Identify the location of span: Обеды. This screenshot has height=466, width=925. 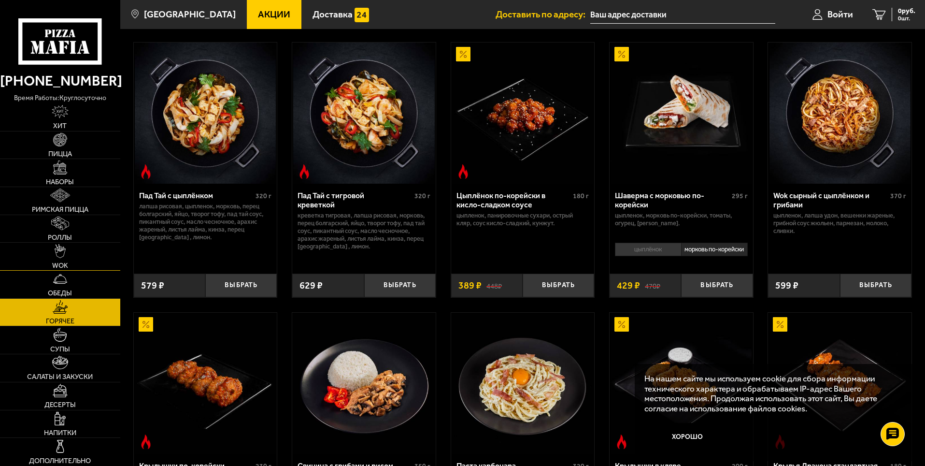
(60, 293).